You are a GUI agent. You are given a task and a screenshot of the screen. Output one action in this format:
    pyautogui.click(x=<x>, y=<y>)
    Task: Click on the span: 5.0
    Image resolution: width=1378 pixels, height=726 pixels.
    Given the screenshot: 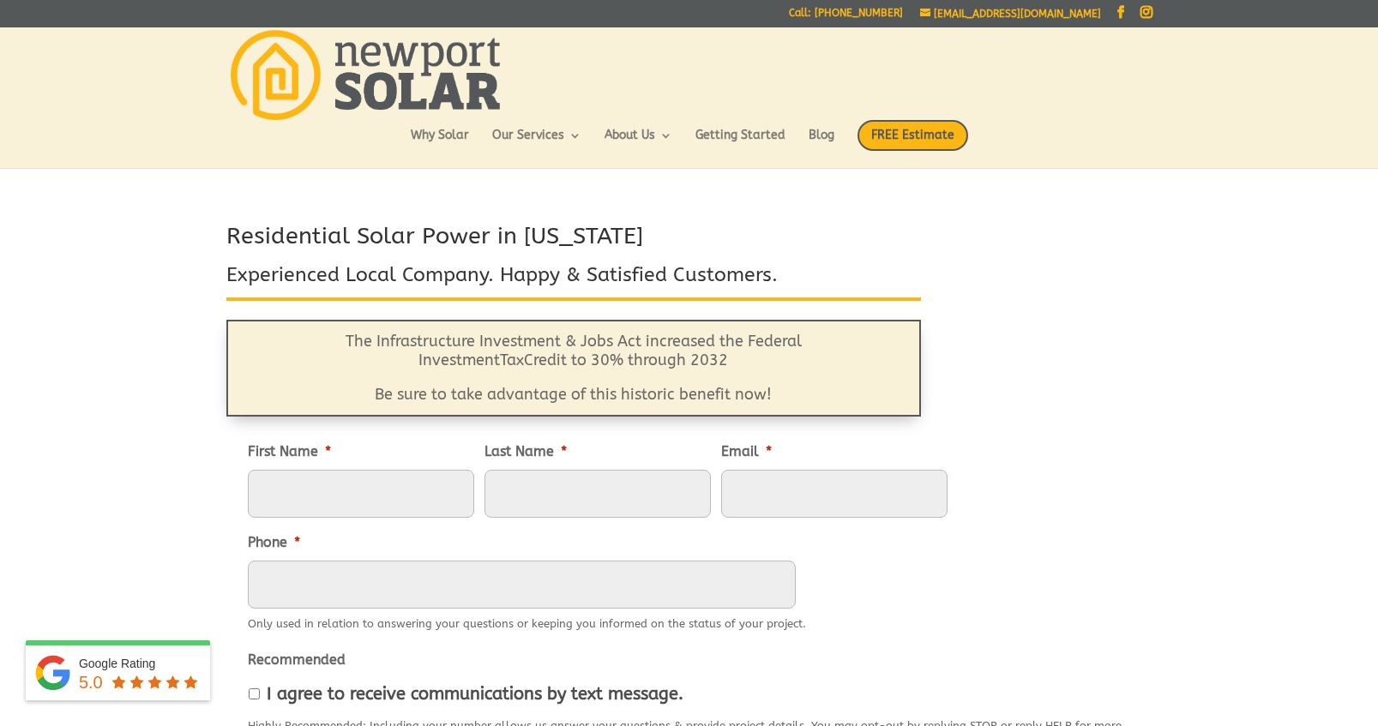 What is the action you would take?
    pyautogui.click(x=91, y=683)
    